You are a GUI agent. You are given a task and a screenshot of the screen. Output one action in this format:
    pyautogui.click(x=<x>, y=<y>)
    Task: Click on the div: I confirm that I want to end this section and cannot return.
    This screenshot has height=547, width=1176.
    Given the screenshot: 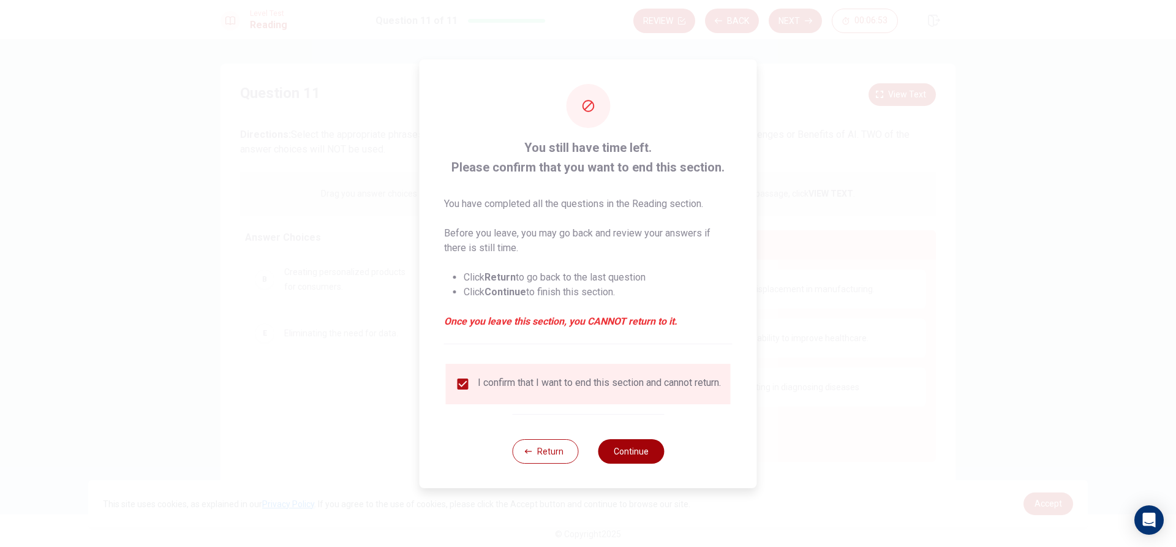 What is the action you would take?
    pyautogui.click(x=599, y=384)
    